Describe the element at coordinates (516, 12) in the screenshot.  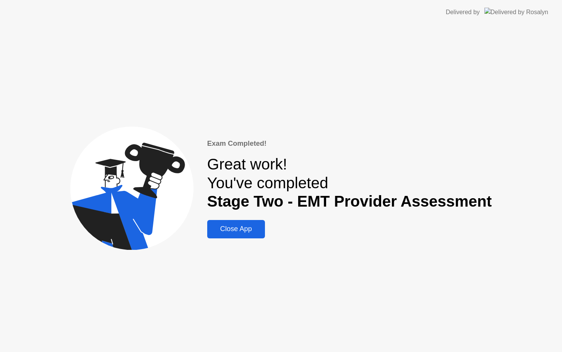
I see `img: Delivered by Rosalyn` at that location.